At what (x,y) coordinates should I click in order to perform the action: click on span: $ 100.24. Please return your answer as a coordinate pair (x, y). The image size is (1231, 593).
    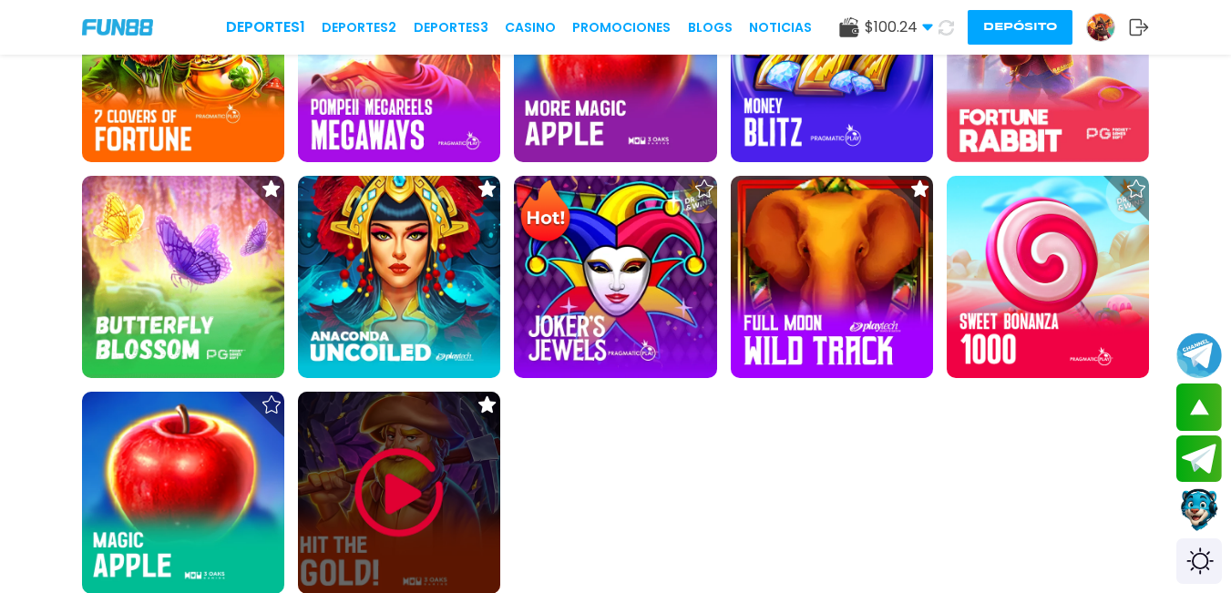
    Looking at the image, I should click on (898, 27).